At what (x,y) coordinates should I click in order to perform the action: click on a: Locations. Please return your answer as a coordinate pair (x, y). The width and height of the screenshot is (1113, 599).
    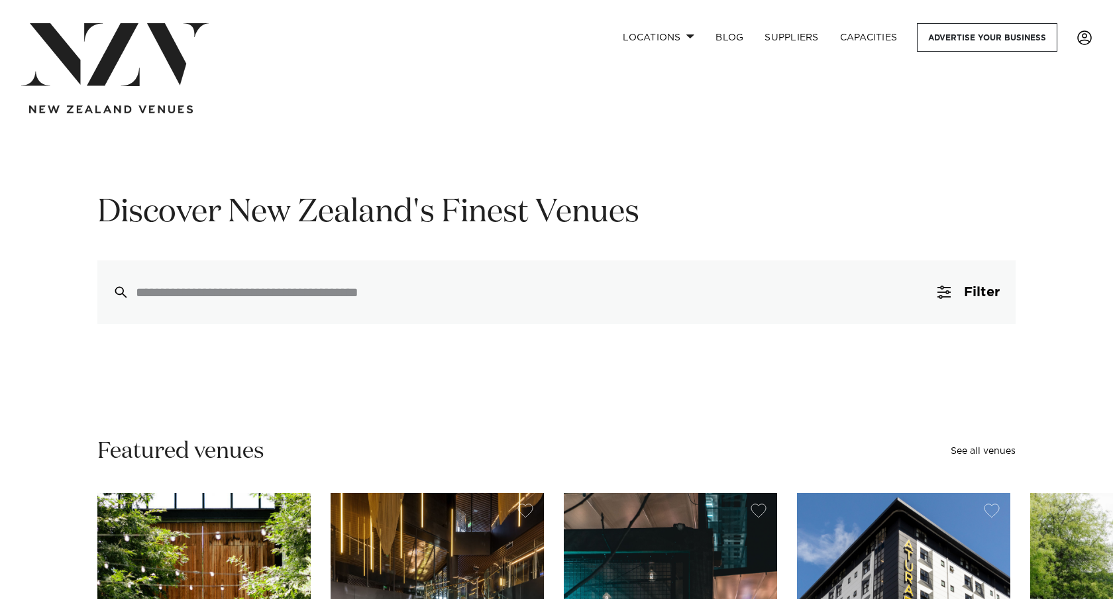
    Looking at the image, I should click on (659, 37).